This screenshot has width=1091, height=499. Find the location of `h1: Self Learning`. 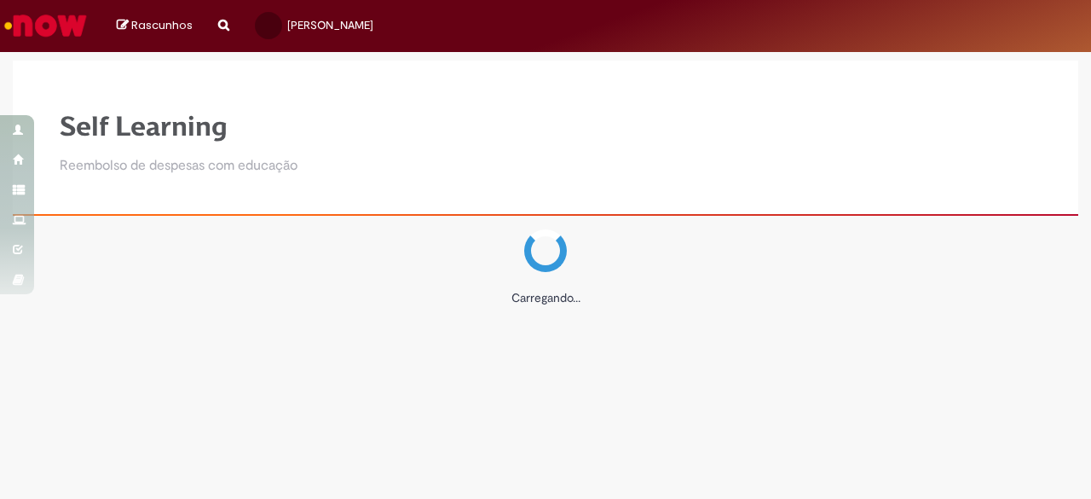

h1: Self Learning is located at coordinates (178, 126).